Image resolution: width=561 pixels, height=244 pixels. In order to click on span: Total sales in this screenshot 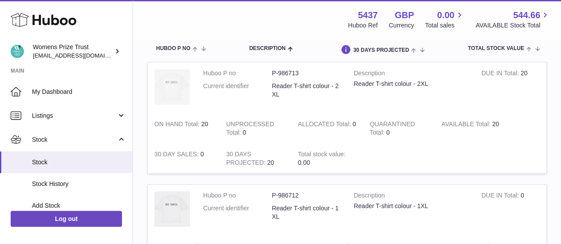, I will do `click(444, 25)`.